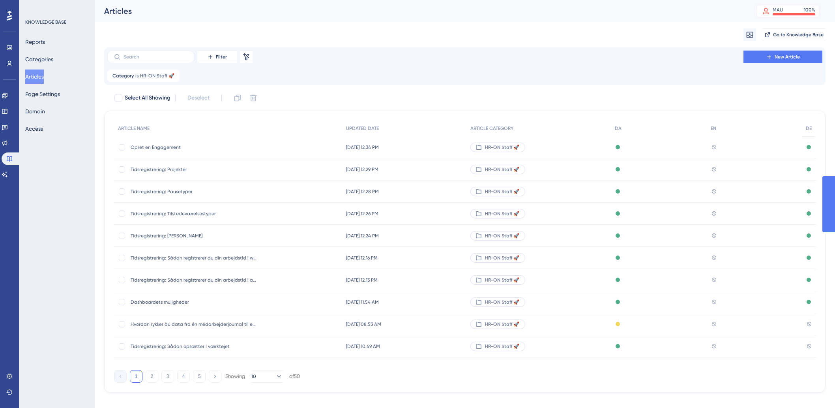 Image resolution: width=835 pixels, height=408 pixels. I want to click on button: Filter, so click(217, 57).